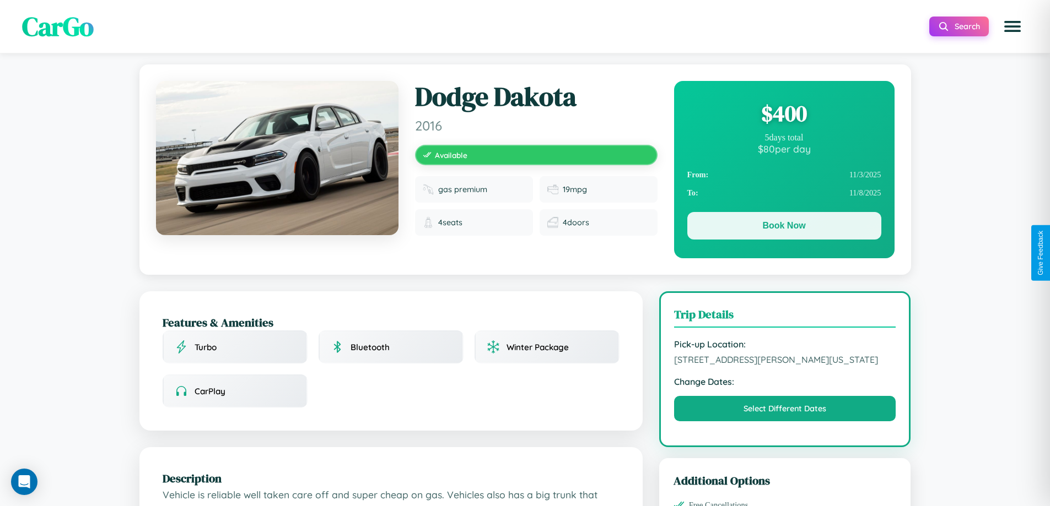  I want to click on img: Fuel type, so click(428, 190).